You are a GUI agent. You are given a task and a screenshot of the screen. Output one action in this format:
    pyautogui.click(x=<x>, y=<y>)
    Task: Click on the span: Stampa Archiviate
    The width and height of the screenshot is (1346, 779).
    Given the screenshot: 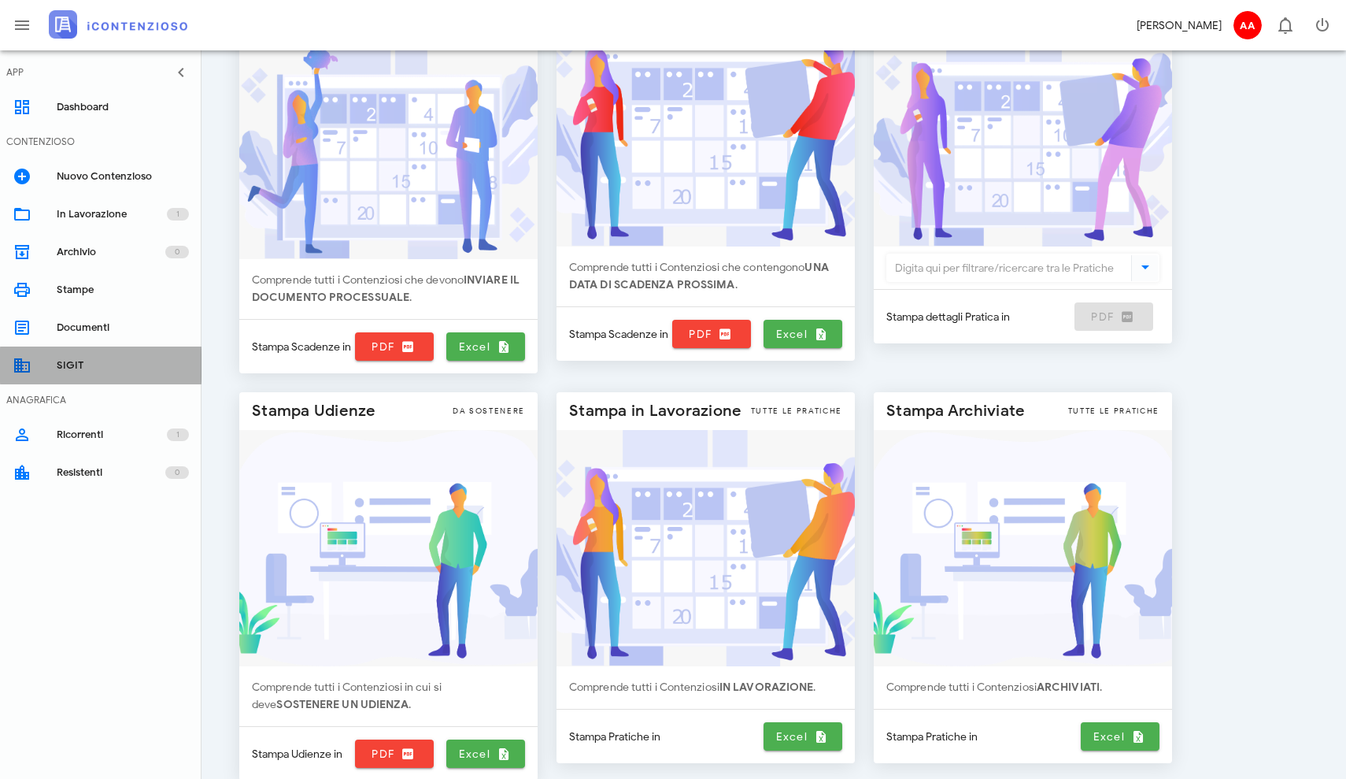 What is the action you would take?
    pyautogui.click(x=956, y=411)
    